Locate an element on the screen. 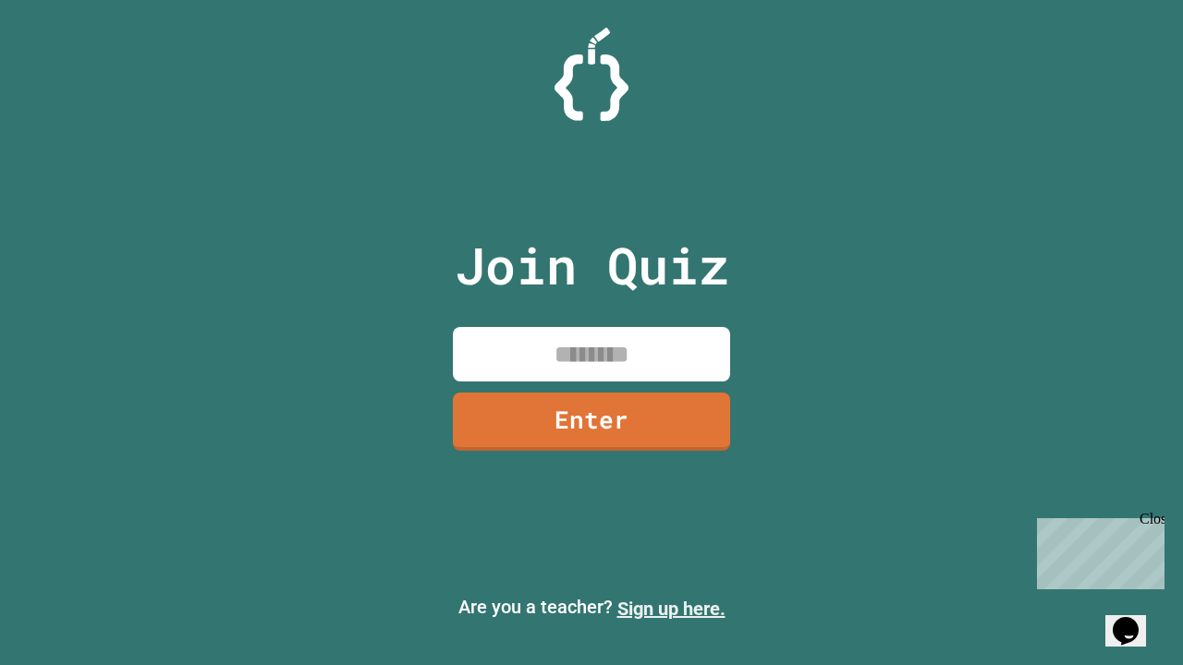 This screenshot has width=1183, height=665. p: Join Quiz is located at coordinates (592, 265).